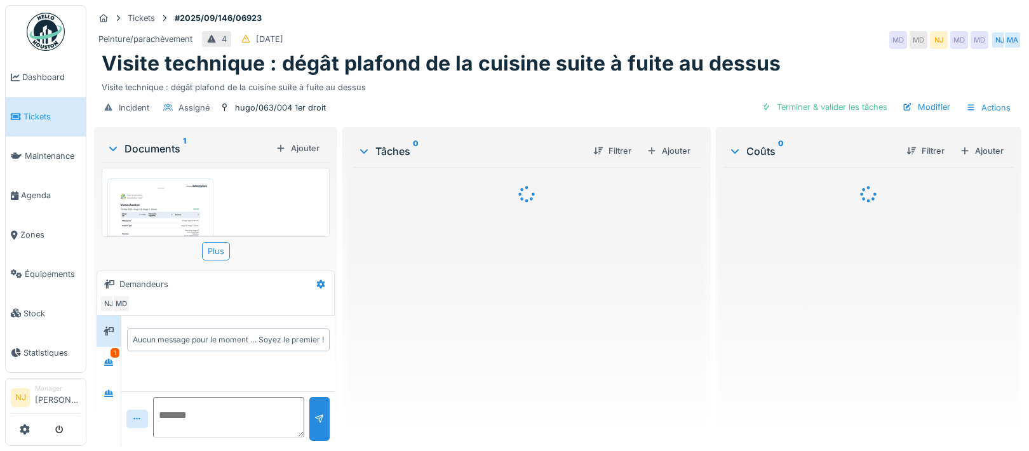 This screenshot has height=451, width=1029. Describe the element at coordinates (51, 195) in the screenshot. I see `span: Agenda` at that location.